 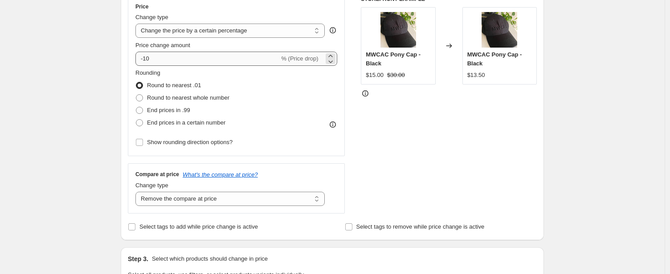 What do you see at coordinates (375, 75) in the screenshot?
I see `div: $15.00` at bounding box center [375, 75].